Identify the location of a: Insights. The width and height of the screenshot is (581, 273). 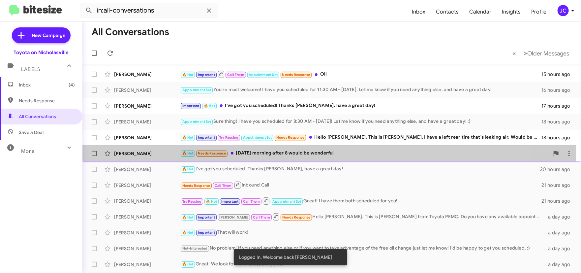
(512, 12).